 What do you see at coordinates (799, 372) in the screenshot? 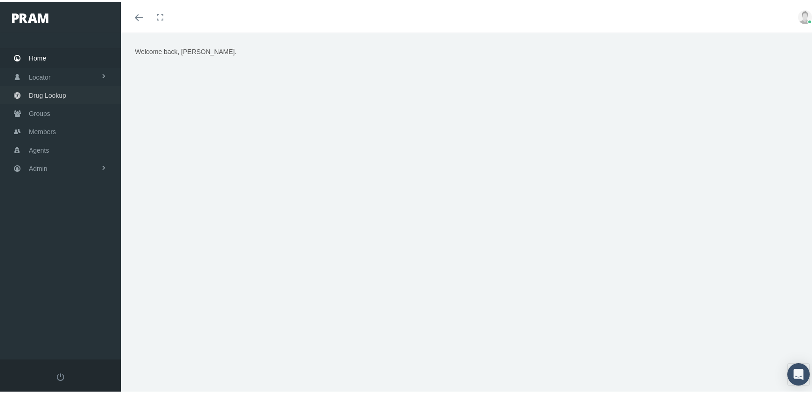
I see `div: Open Intercom Messenger` at bounding box center [799, 372].